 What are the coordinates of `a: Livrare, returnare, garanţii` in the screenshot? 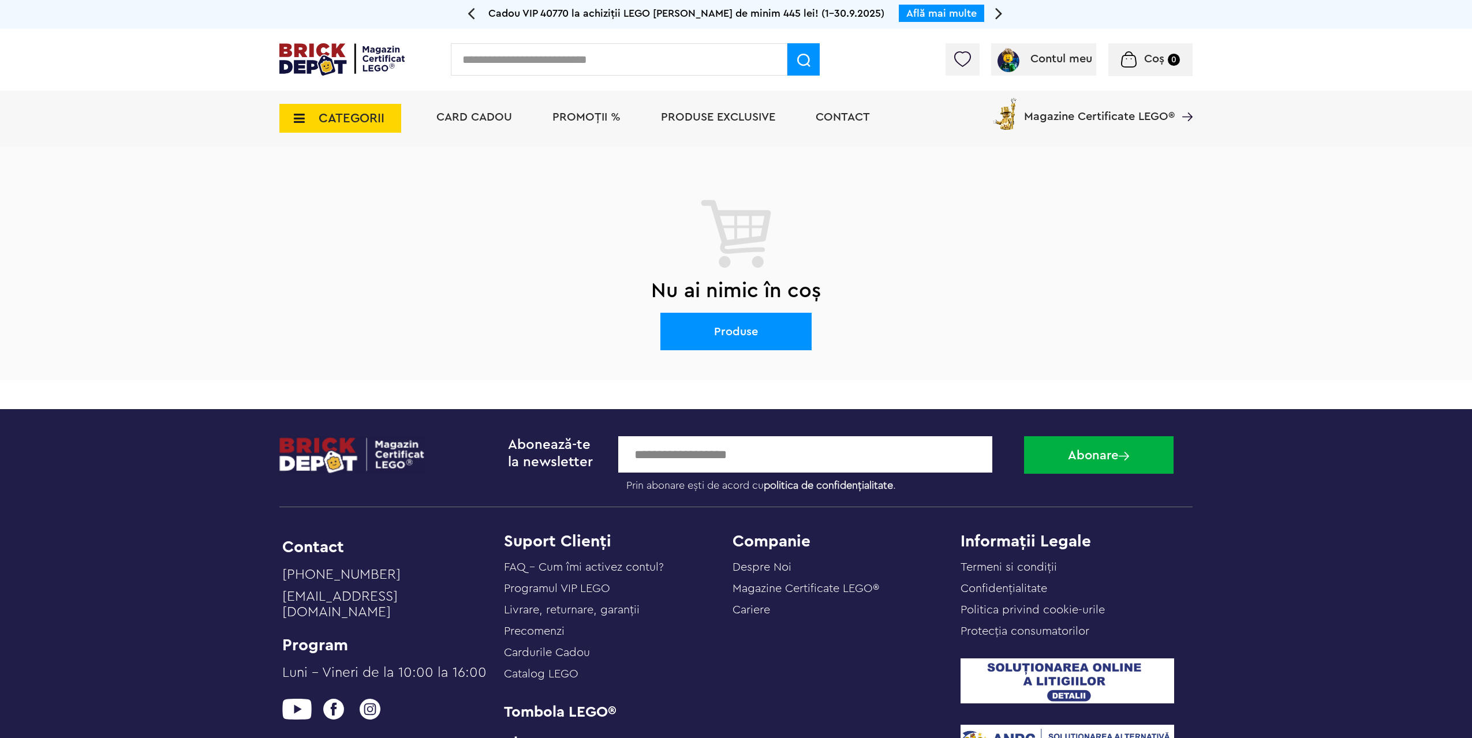 It's located at (571, 610).